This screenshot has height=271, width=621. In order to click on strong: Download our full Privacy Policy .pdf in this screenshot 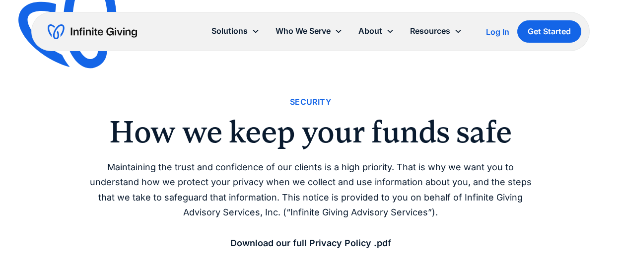, I will do `click(311, 243)`.